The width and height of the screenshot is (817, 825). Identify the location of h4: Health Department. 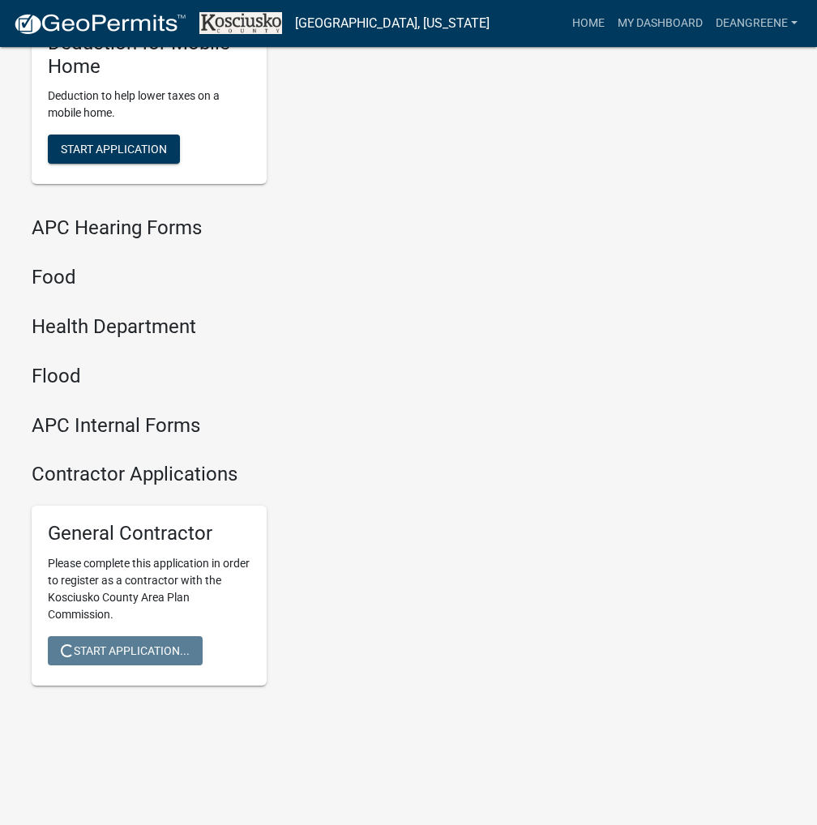
(279, 326).